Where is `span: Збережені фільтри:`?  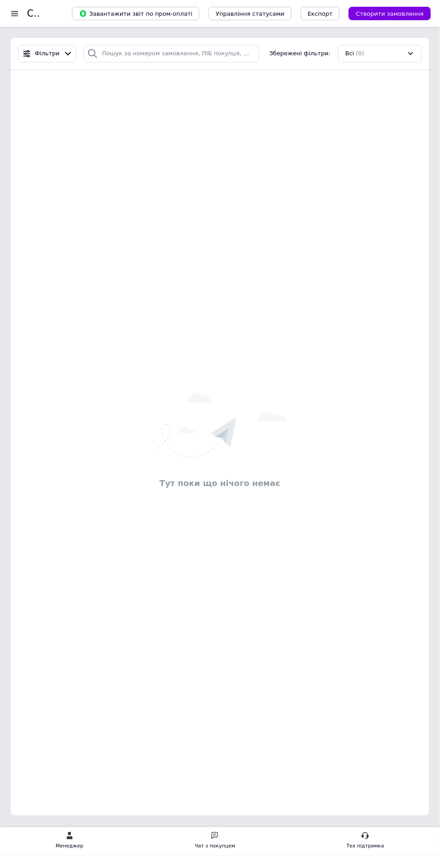 span: Збережені фільтри: is located at coordinates (300, 53).